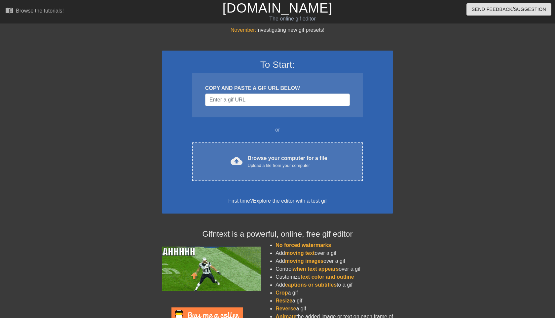  What do you see at coordinates (278, 100) in the screenshot?
I see `input: Username` at bounding box center [278, 100].